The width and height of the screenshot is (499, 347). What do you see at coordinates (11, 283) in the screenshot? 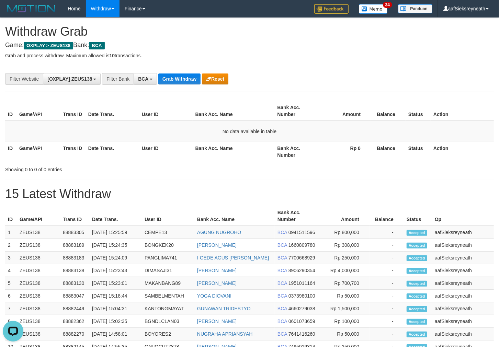
I see `td: 5` at bounding box center [11, 283].